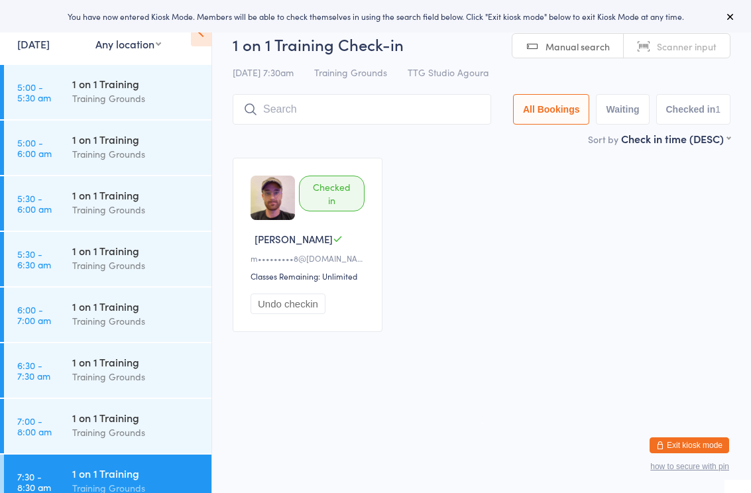 The image size is (751, 493). I want to click on label: Sort by, so click(603, 139).